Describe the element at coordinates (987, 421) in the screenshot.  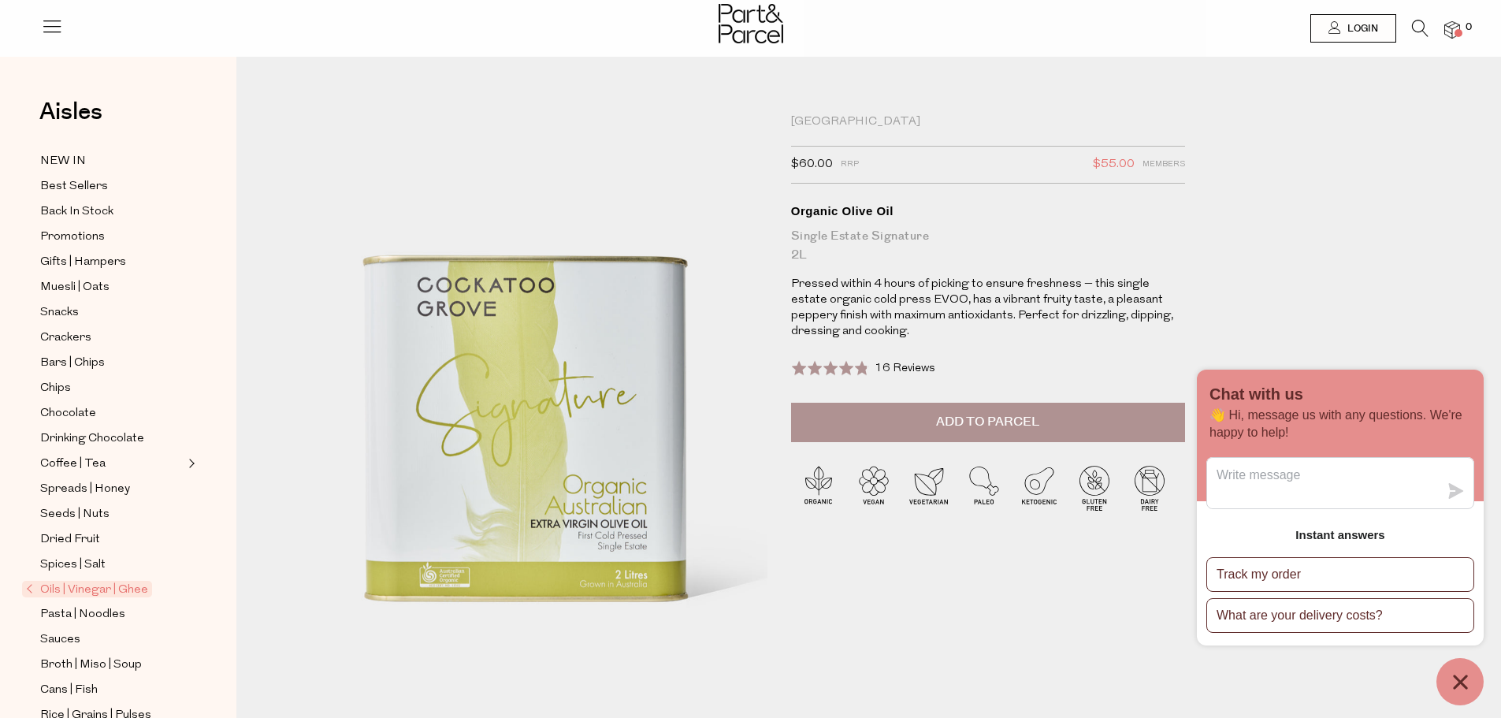
I see `span: Add to Parcel` at that location.